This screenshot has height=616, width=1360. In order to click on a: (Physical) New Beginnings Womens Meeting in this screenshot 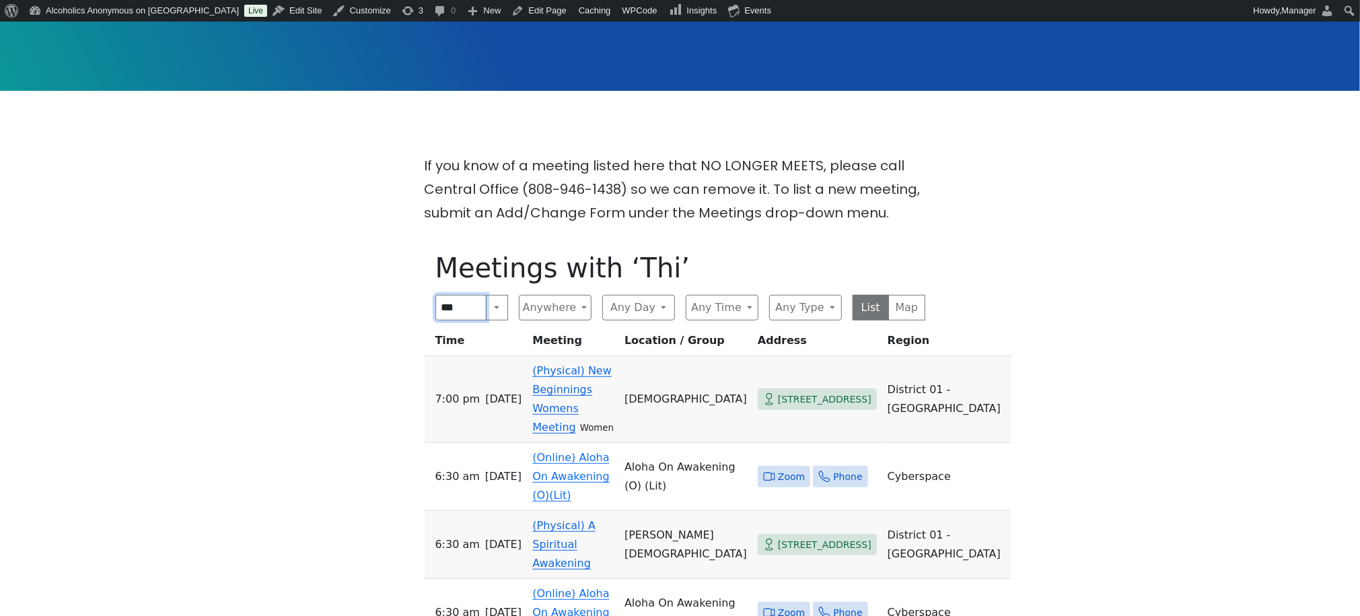, I will do `click(572, 398)`.